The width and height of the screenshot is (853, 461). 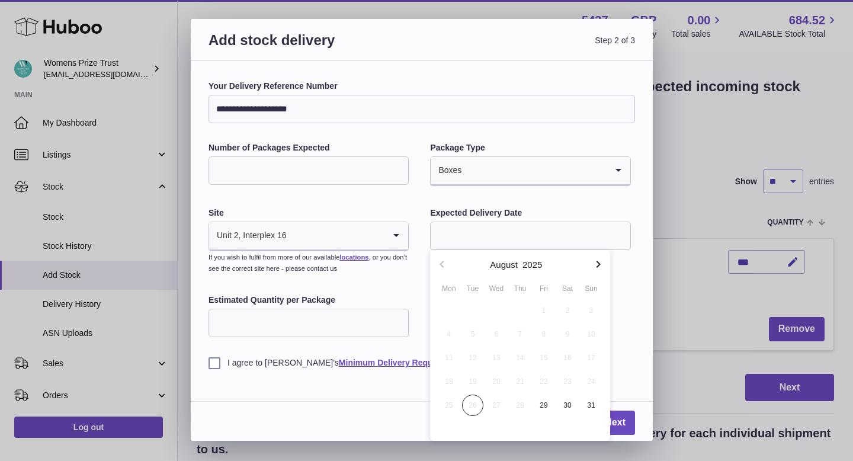 What do you see at coordinates (591, 382) in the screenshot?
I see `span: 24` at bounding box center [591, 382].